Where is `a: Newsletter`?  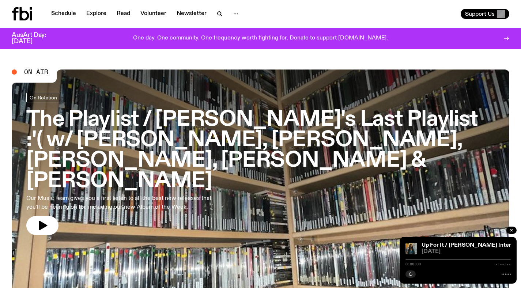 a: Newsletter is located at coordinates (191, 14).